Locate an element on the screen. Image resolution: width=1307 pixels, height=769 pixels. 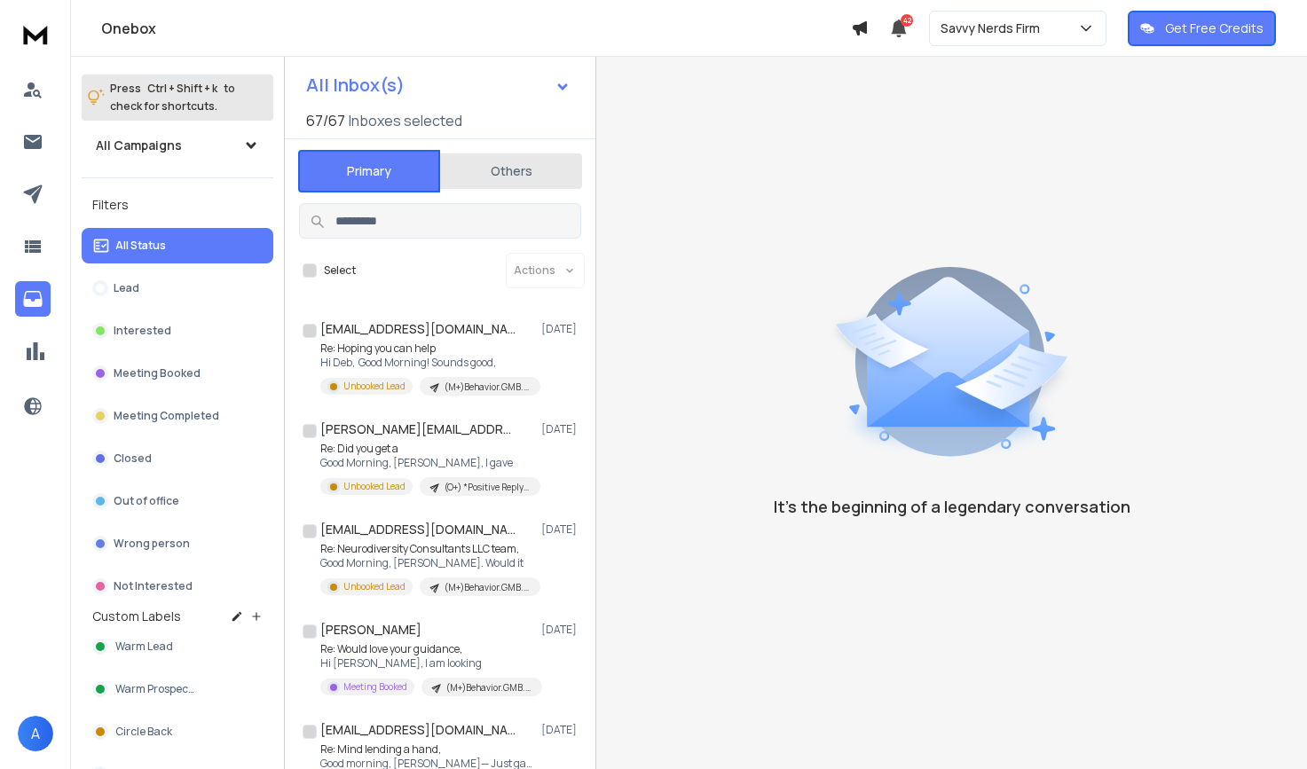
button: Out of office is located at coordinates (177, 501).